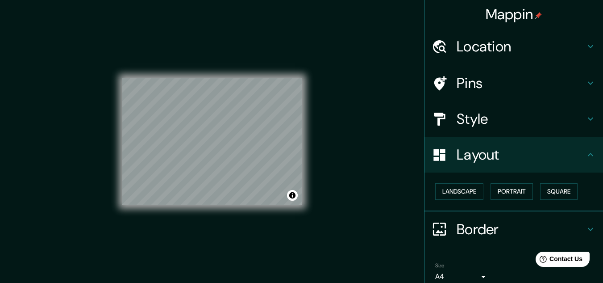 Image resolution: width=603 pixels, height=283 pixels. I want to click on h4: Pins, so click(521, 83).